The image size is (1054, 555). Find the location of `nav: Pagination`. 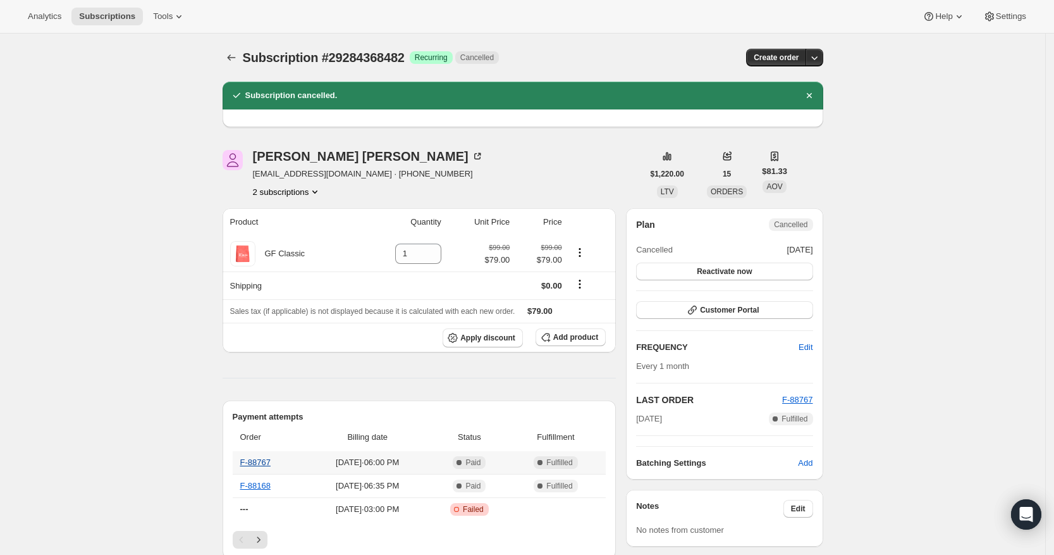

nav: Pagination is located at coordinates (419, 539).